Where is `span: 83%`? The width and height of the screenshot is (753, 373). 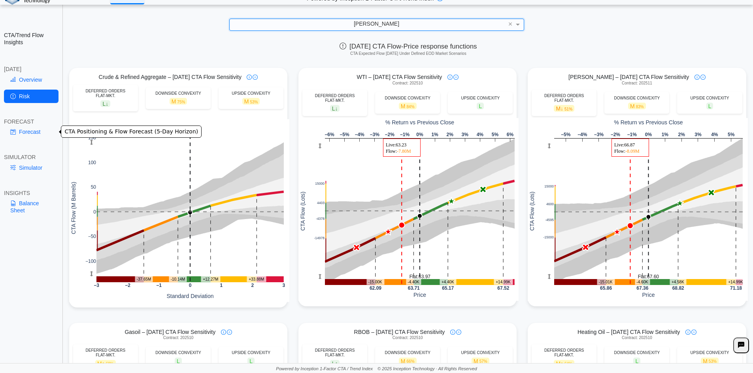 span: 83% is located at coordinates (640, 107).